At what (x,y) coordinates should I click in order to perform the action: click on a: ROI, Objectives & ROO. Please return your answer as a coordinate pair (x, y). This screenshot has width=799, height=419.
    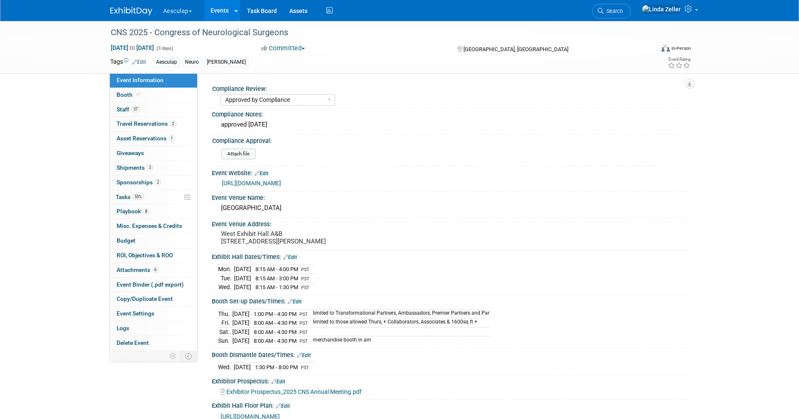
    Looking at the image, I should click on (153, 256).